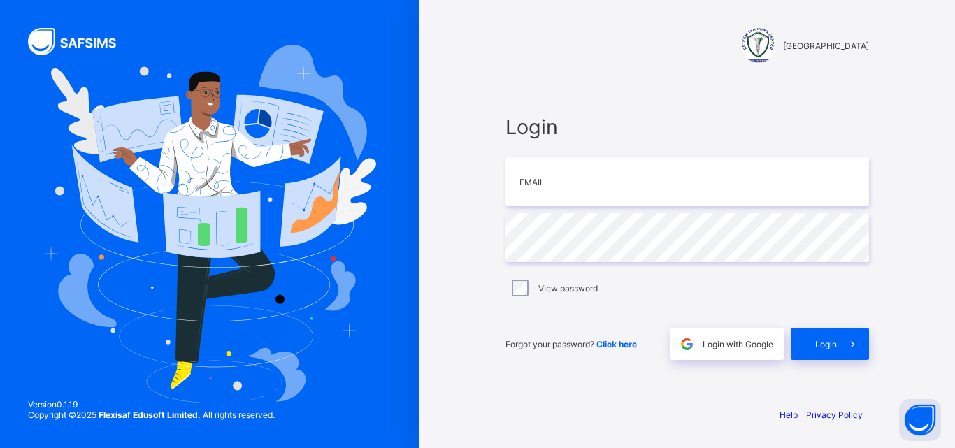 This screenshot has width=955, height=448. What do you see at coordinates (567, 288) in the screenshot?
I see `label: View password` at bounding box center [567, 288].